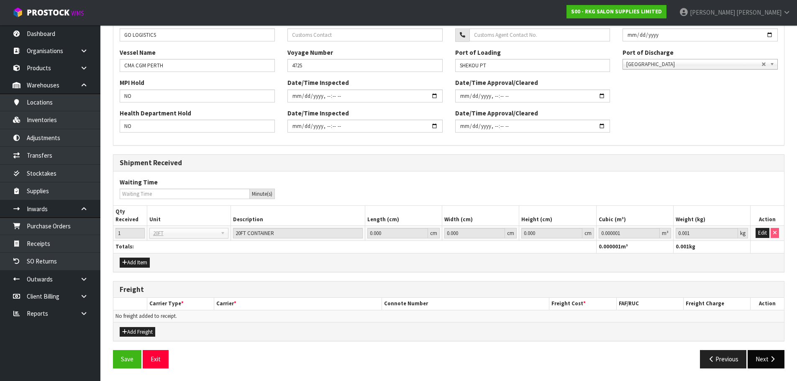  I want to click on th: Qty Received, so click(130, 216).